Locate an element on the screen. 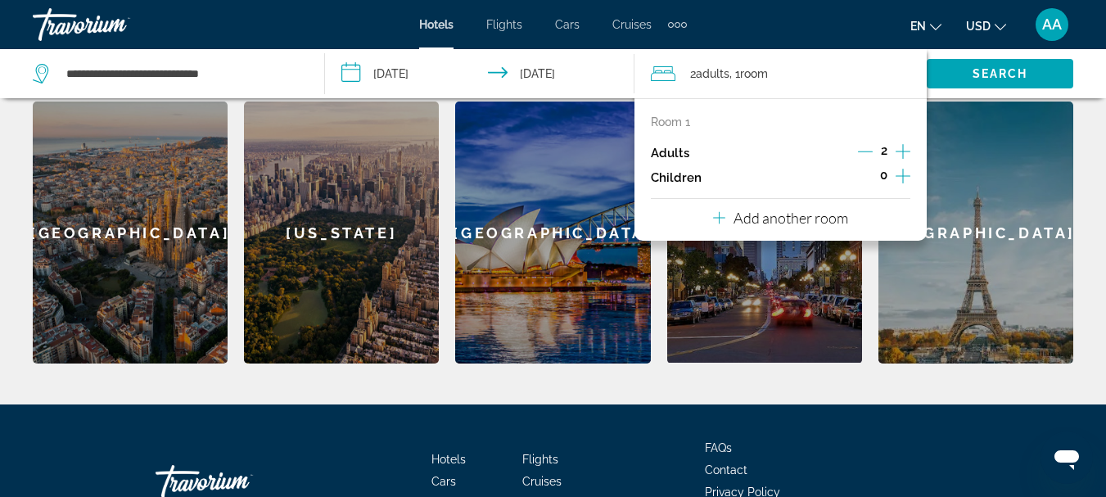  span: , 1 is located at coordinates (749, 74).